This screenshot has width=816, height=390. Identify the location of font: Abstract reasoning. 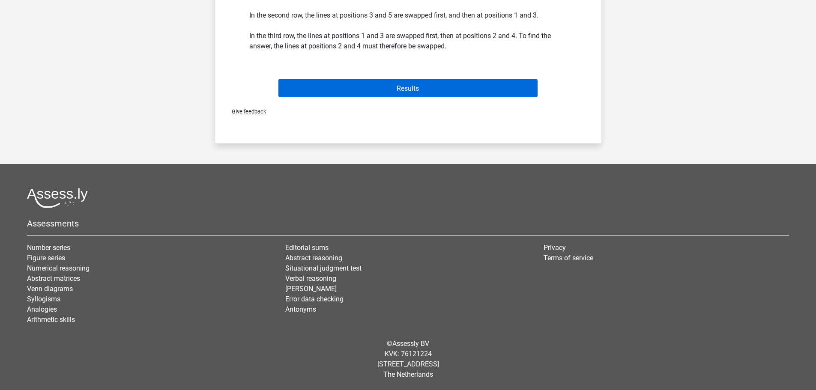
(313, 258).